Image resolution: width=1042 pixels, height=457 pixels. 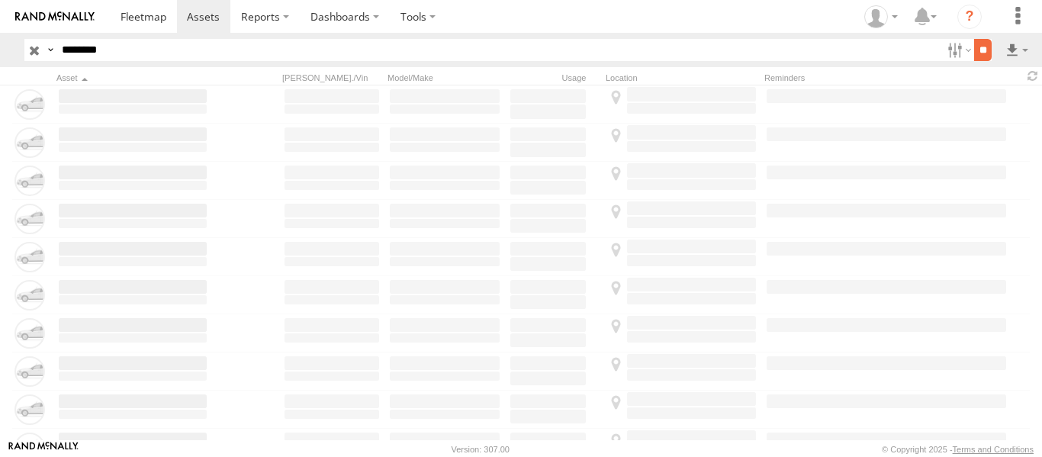 What do you see at coordinates (55, 17) in the screenshot?
I see `img: rand-logo.svg` at bounding box center [55, 17].